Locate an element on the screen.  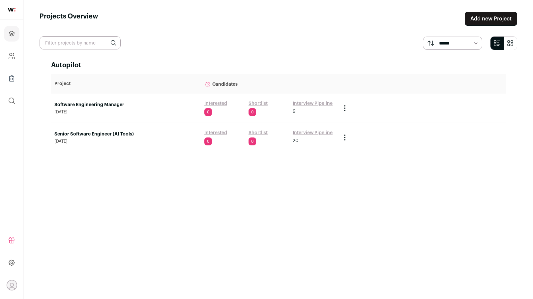
p: Project is located at coordinates (126, 84).